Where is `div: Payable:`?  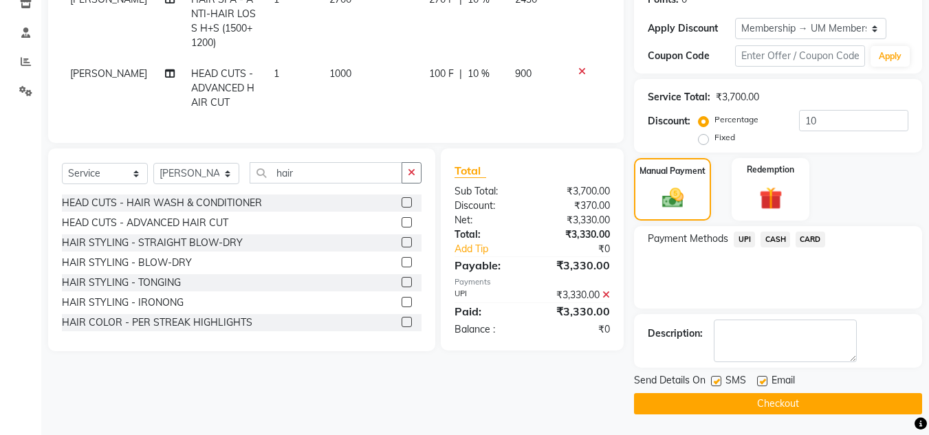
div: Payable: is located at coordinates (488, 265).